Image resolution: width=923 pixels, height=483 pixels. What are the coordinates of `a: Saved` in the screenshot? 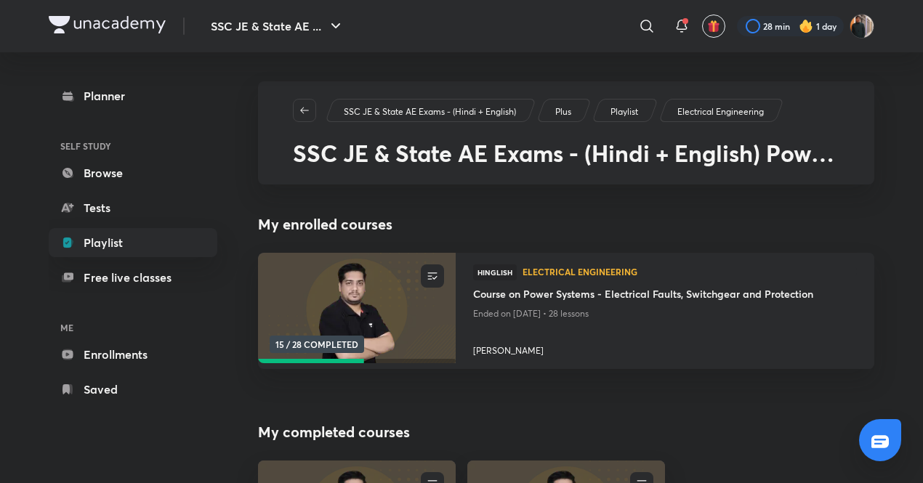 It's located at (133, 389).